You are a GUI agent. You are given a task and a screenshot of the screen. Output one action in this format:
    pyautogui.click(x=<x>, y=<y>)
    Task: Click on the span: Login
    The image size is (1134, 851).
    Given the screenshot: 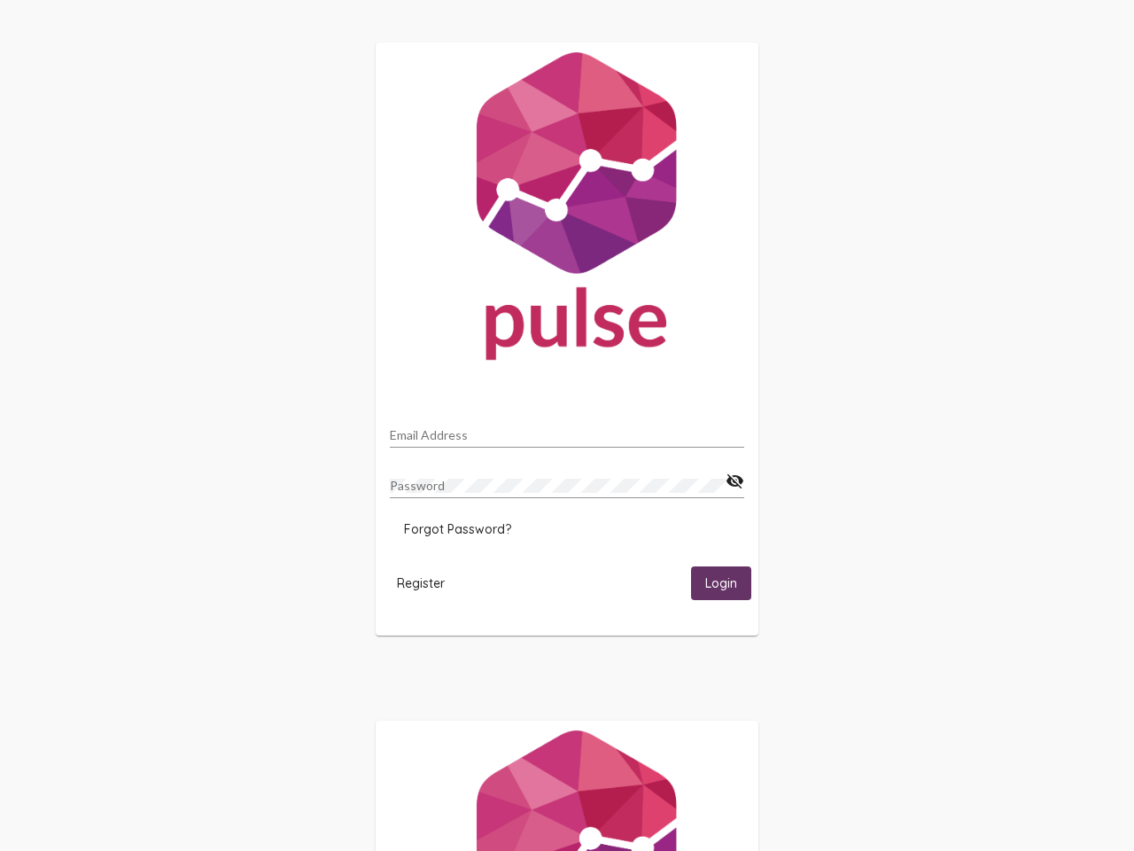 What is the action you would take?
    pyautogui.click(x=721, y=584)
    